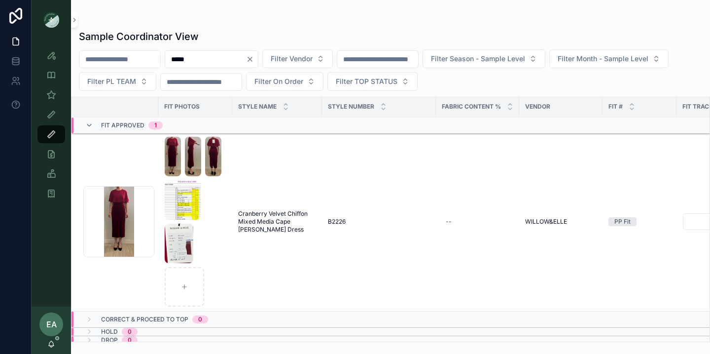  I want to click on span: Filter Vendor, so click(292, 59).